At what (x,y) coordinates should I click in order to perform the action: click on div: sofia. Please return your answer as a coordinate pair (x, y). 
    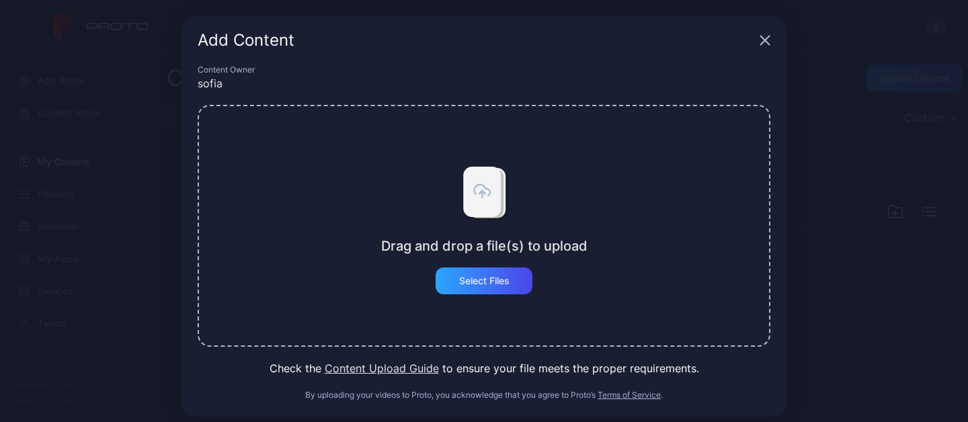
    Looking at the image, I should click on (484, 83).